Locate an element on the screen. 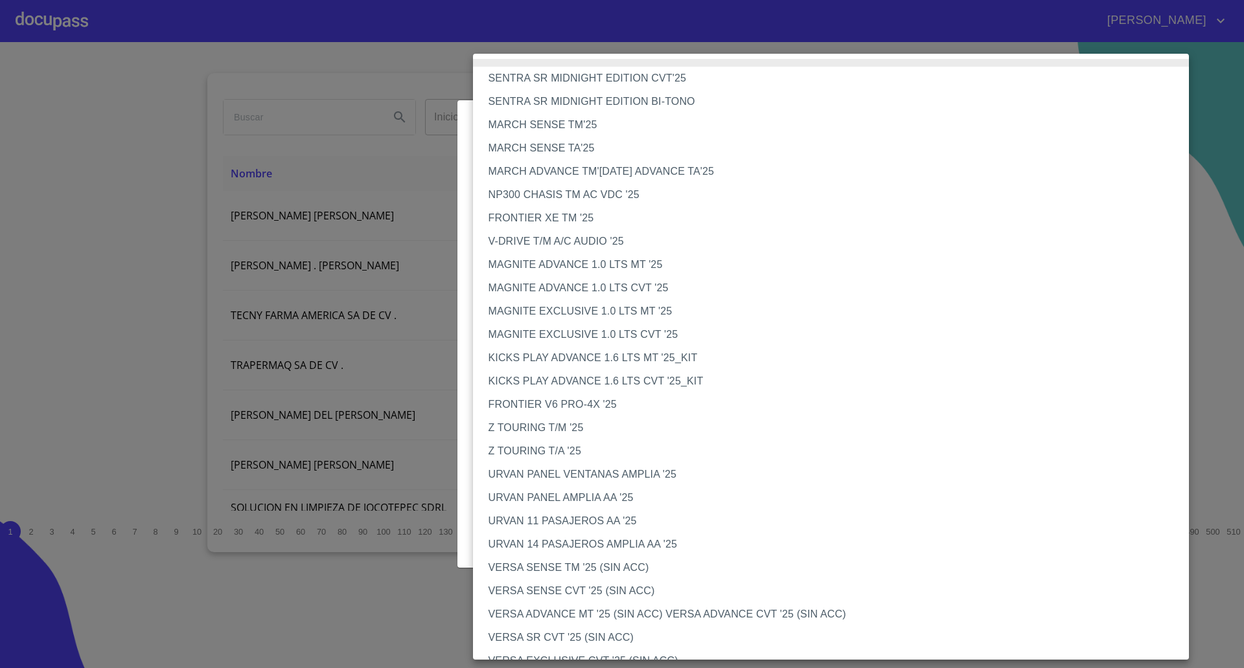 The height and width of the screenshot is (668, 1244). li: Z TOURING T/M '25 is located at coordinates (837, 428).